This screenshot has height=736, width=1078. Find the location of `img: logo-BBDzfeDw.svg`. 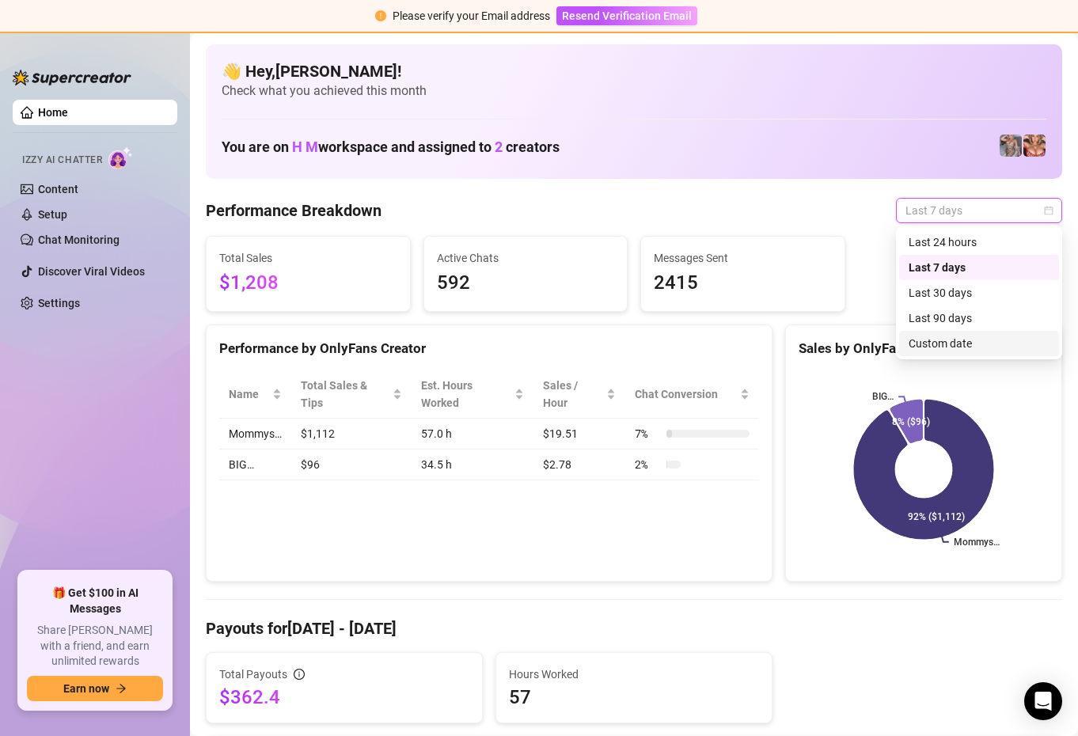

img: logo-BBDzfeDw.svg is located at coordinates (72, 78).